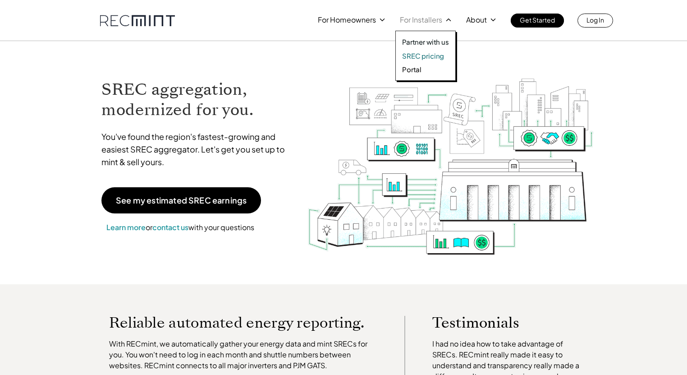 The width and height of the screenshot is (687, 375). I want to click on p: With RECmint, we automatically gather your energy data and mint SRECs for you. You won't need to ..., so click(243, 354).